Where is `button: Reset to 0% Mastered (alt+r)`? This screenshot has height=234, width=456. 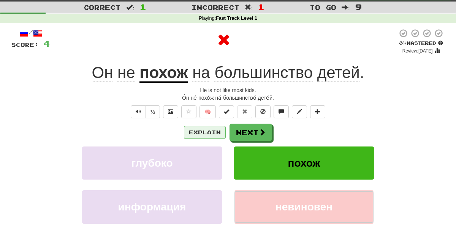
button: Reset to 0% Mastered (alt+r) is located at coordinates (245, 112).